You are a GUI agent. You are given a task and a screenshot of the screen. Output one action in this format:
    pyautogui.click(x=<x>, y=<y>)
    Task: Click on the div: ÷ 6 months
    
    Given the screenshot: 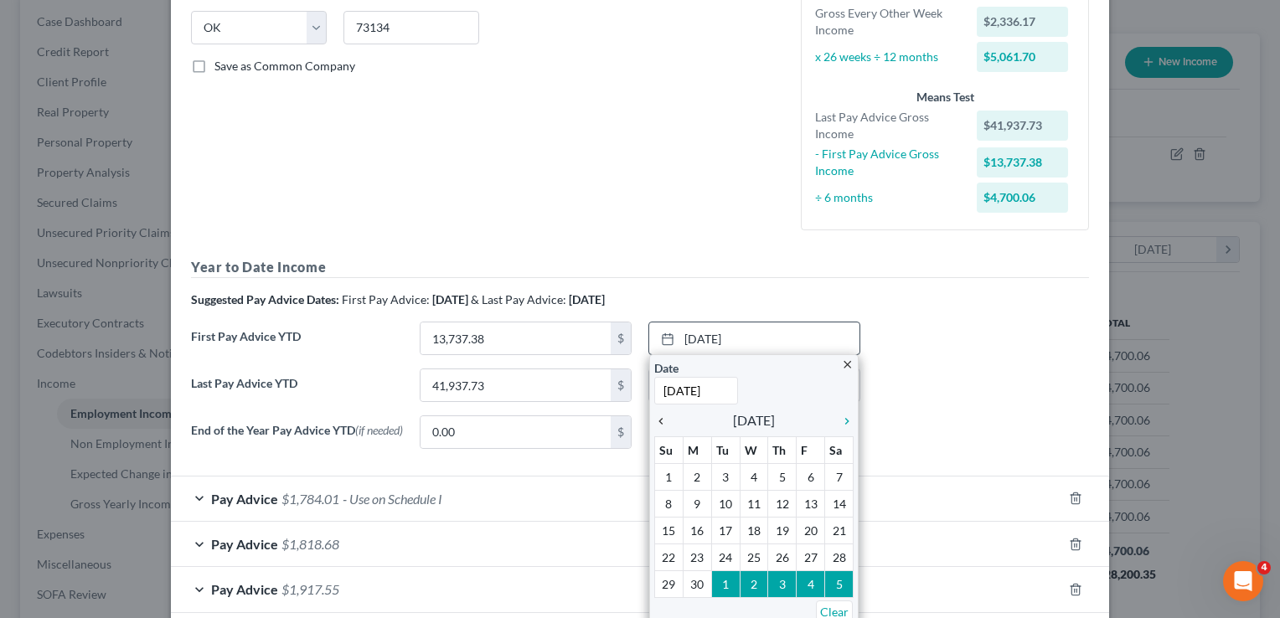 What is the action you would take?
    pyautogui.click(x=887, y=198)
    